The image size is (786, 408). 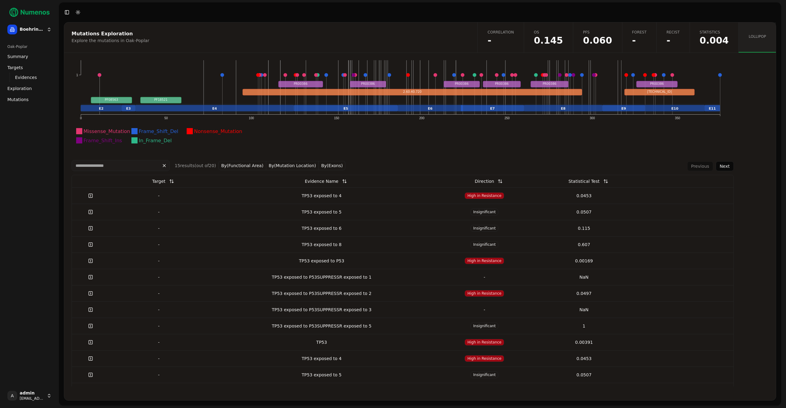 I want to click on span: 0.0595451526521349, so click(x=597, y=41).